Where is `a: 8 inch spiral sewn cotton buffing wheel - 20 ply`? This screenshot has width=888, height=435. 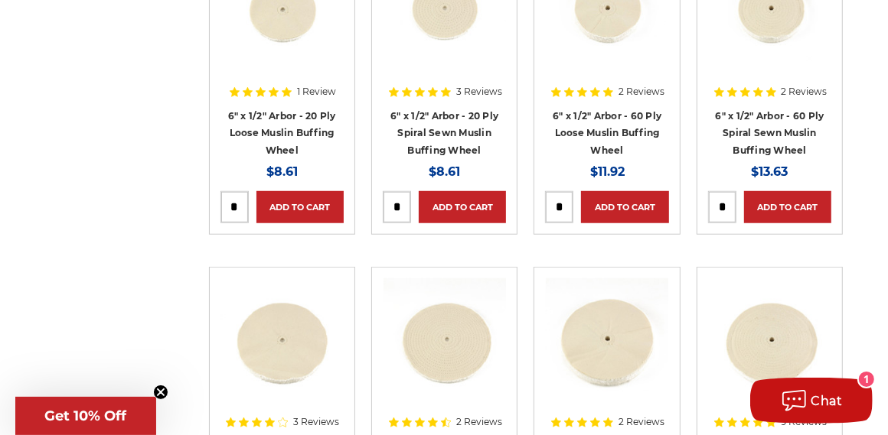
a: 8 inch spiral sewn cotton buffing wheel - 20 ply is located at coordinates (444, 340).